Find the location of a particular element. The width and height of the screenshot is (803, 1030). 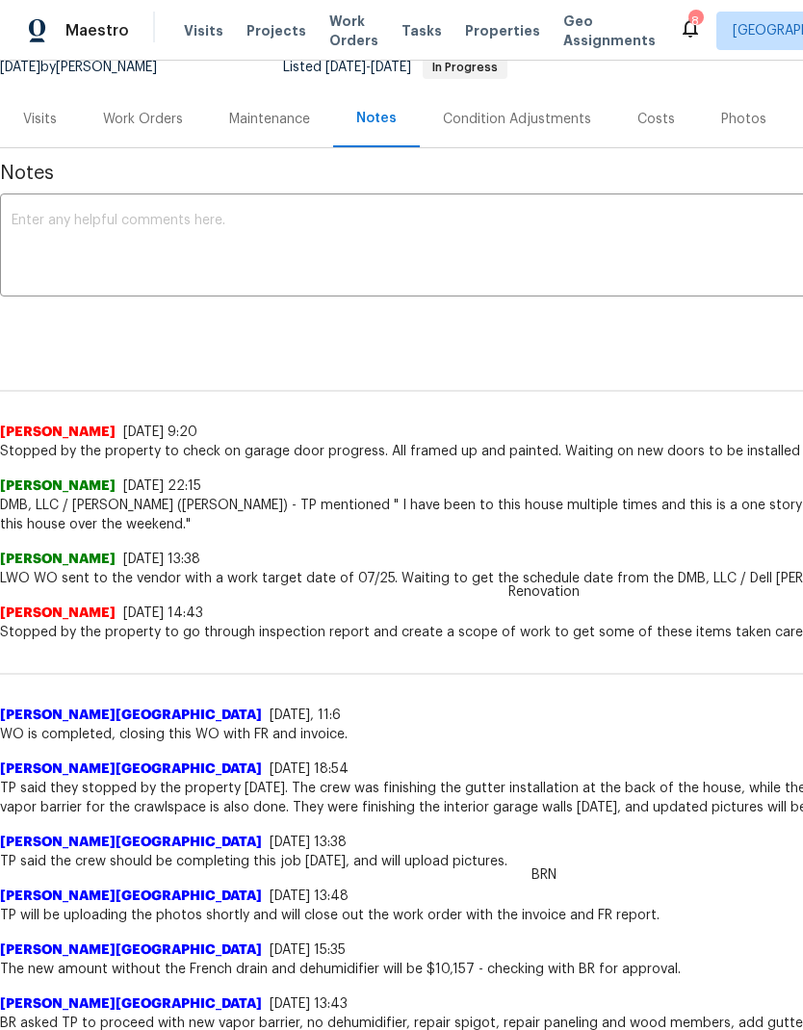

div: Notes is located at coordinates (376, 118).